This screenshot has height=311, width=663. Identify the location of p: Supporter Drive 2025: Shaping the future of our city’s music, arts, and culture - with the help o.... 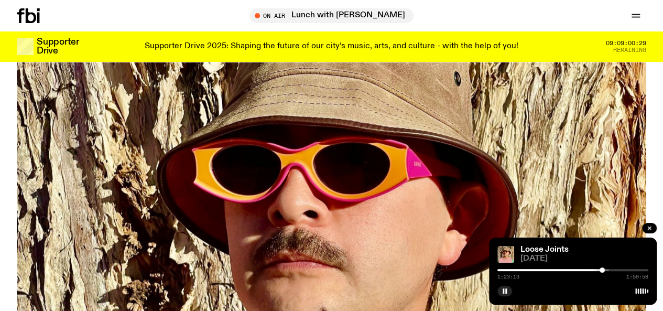
(331, 47).